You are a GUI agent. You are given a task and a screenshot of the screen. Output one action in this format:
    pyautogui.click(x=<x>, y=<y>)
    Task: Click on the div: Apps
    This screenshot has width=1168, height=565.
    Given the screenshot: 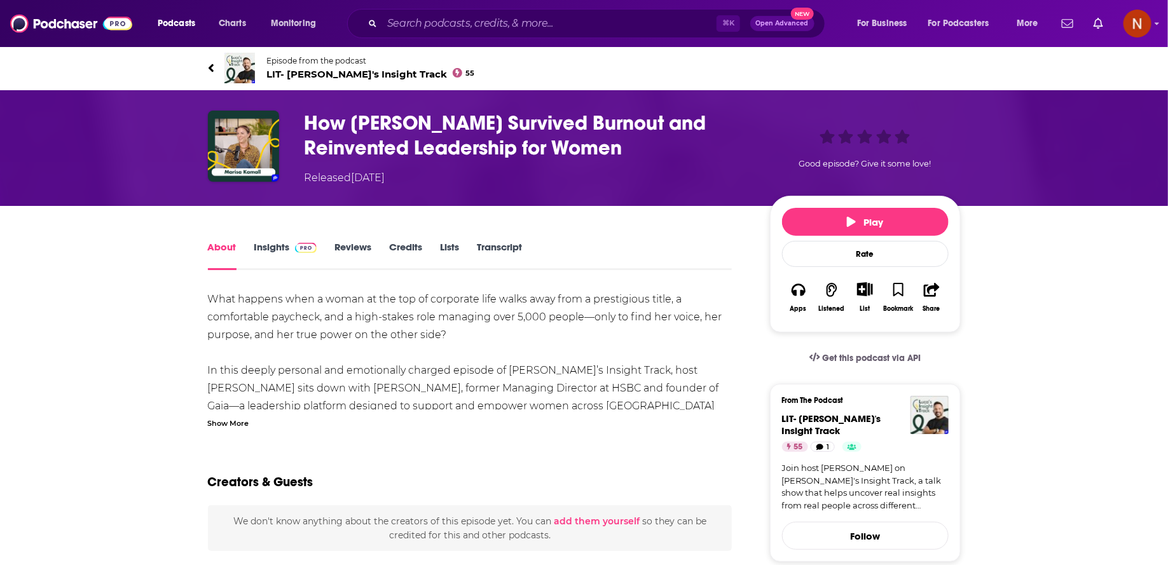 What is the action you would take?
    pyautogui.click(x=799, y=309)
    